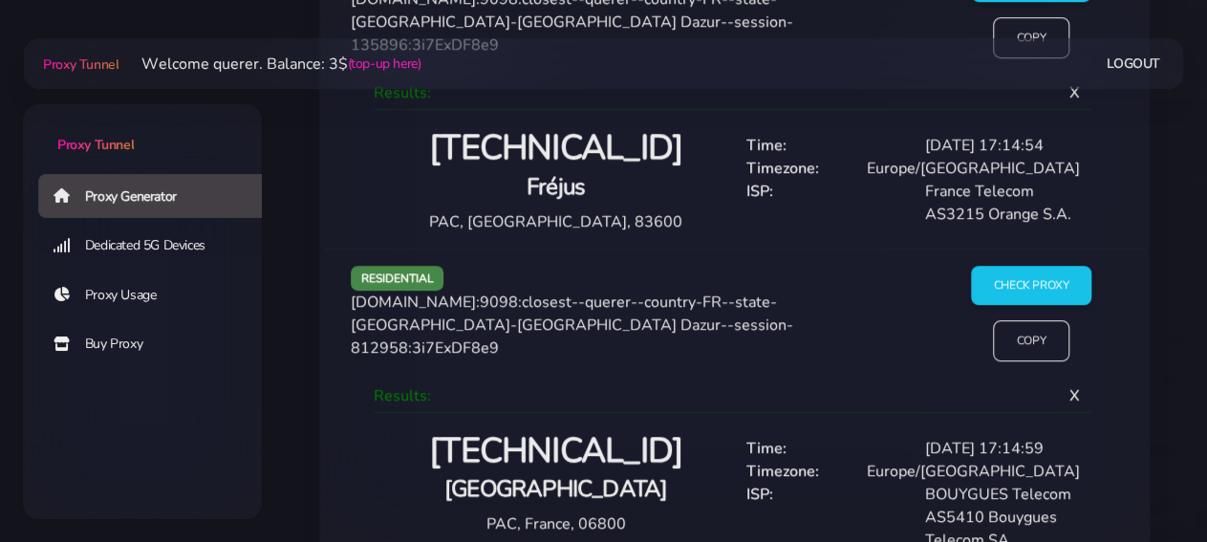 The height and width of the screenshot is (542, 1207). What do you see at coordinates (158, 344) in the screenshot?
I see `a: Buy Proxy` at bounding box center [158, 344].